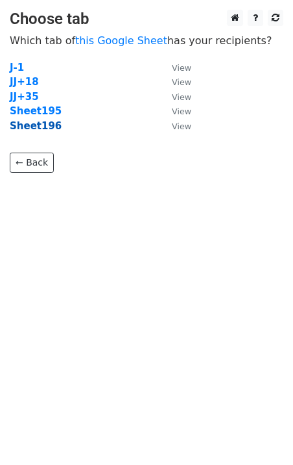 The height and width of the screenshot is (465, 293). Describe the element at coordinates (121, 40) in the screenshot. I see `a: this Google Sheet` at that location.